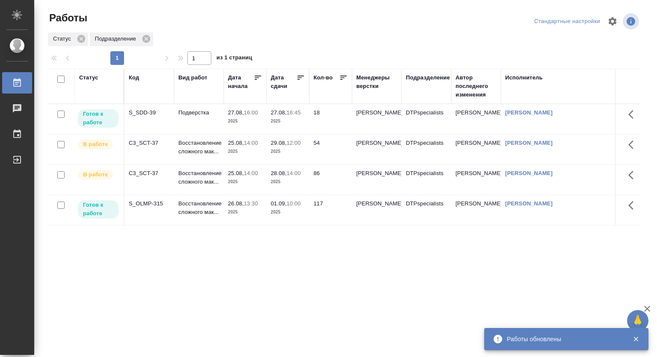 The height and width of the screenshot is (357, 657). Describe the element at coordinates (149, 204) in the screenshot. I see `div: S_OLMP-315` at that location.